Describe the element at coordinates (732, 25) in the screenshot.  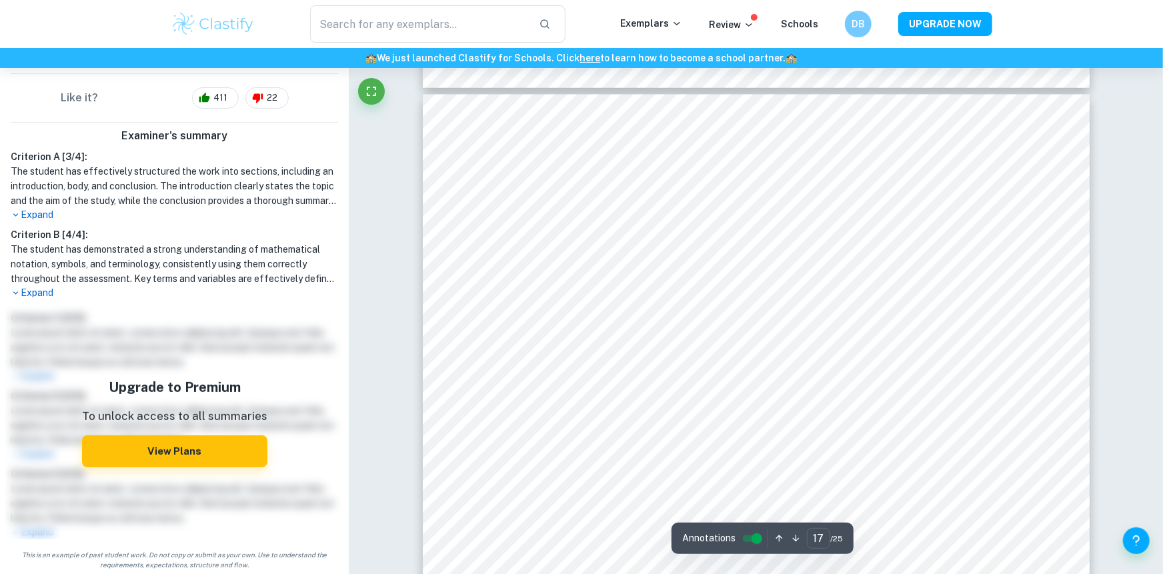
I see `p: Review` at that location.